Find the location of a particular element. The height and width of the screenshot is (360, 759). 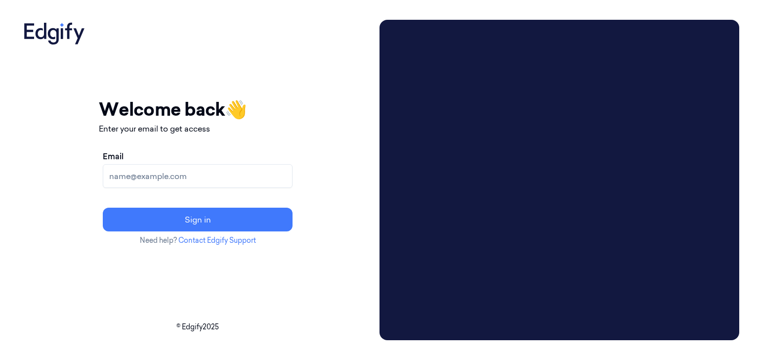

p: Need help? is located at coordinates (198, 240).